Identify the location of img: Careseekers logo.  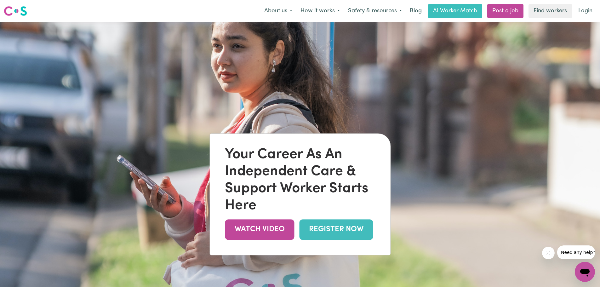
(15, 11).